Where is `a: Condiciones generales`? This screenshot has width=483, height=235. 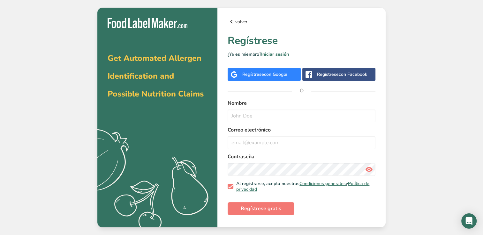
a: Condiciones generales is located at coordinates (322, 184).